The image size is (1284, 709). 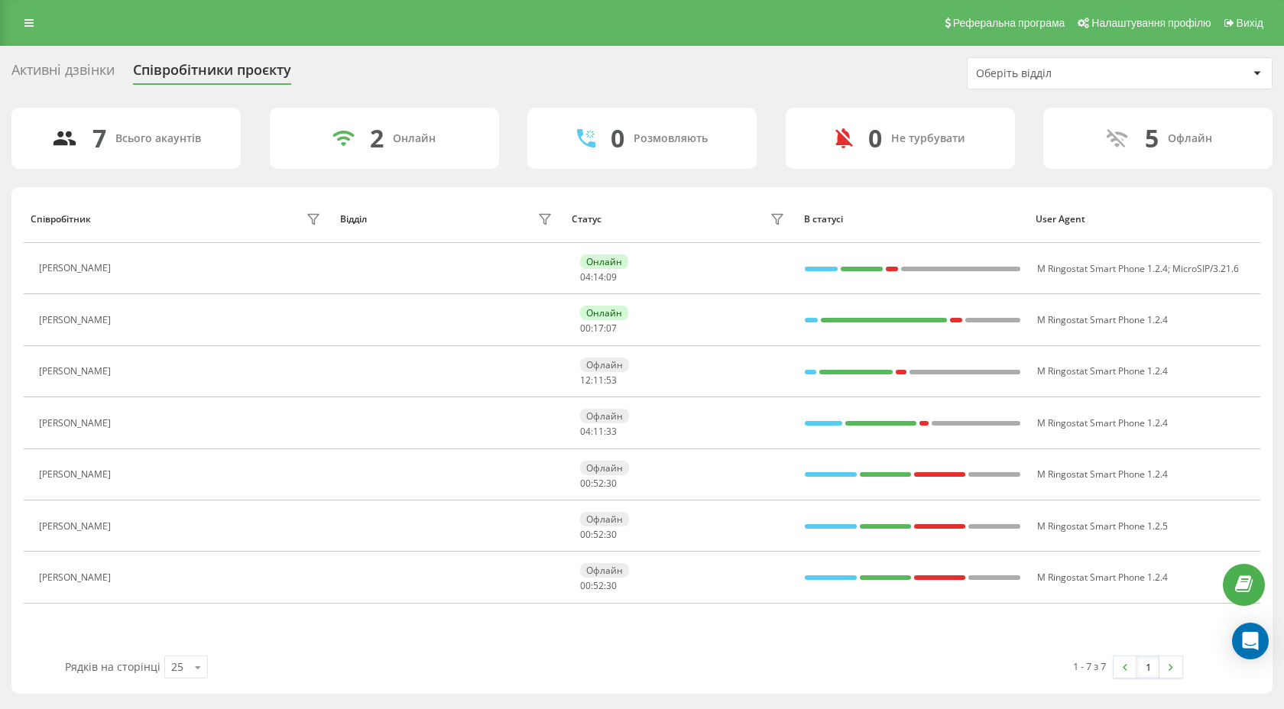 I want to click on span: MicroSIP/3.21.6, so click(x=1206, y=268).